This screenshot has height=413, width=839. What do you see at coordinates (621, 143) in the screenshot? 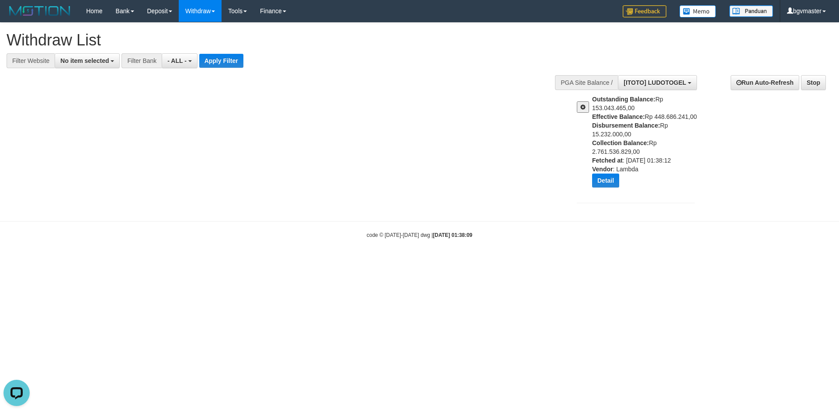
I see `b: Collection Balance:` at bounding box center [621, 143].